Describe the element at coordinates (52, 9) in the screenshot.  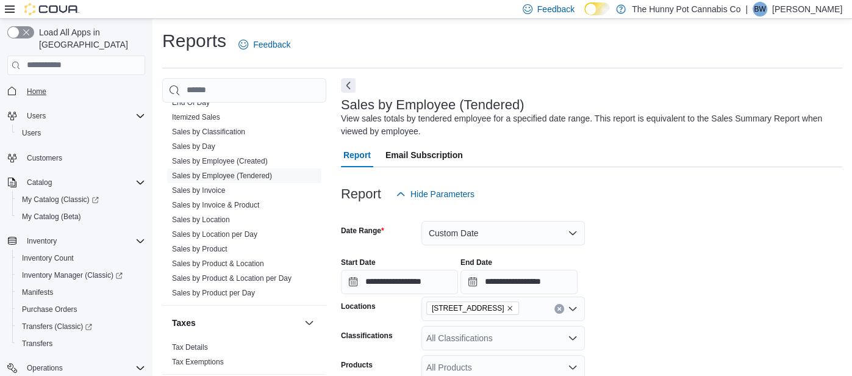
I see `img: Cova` at that location.